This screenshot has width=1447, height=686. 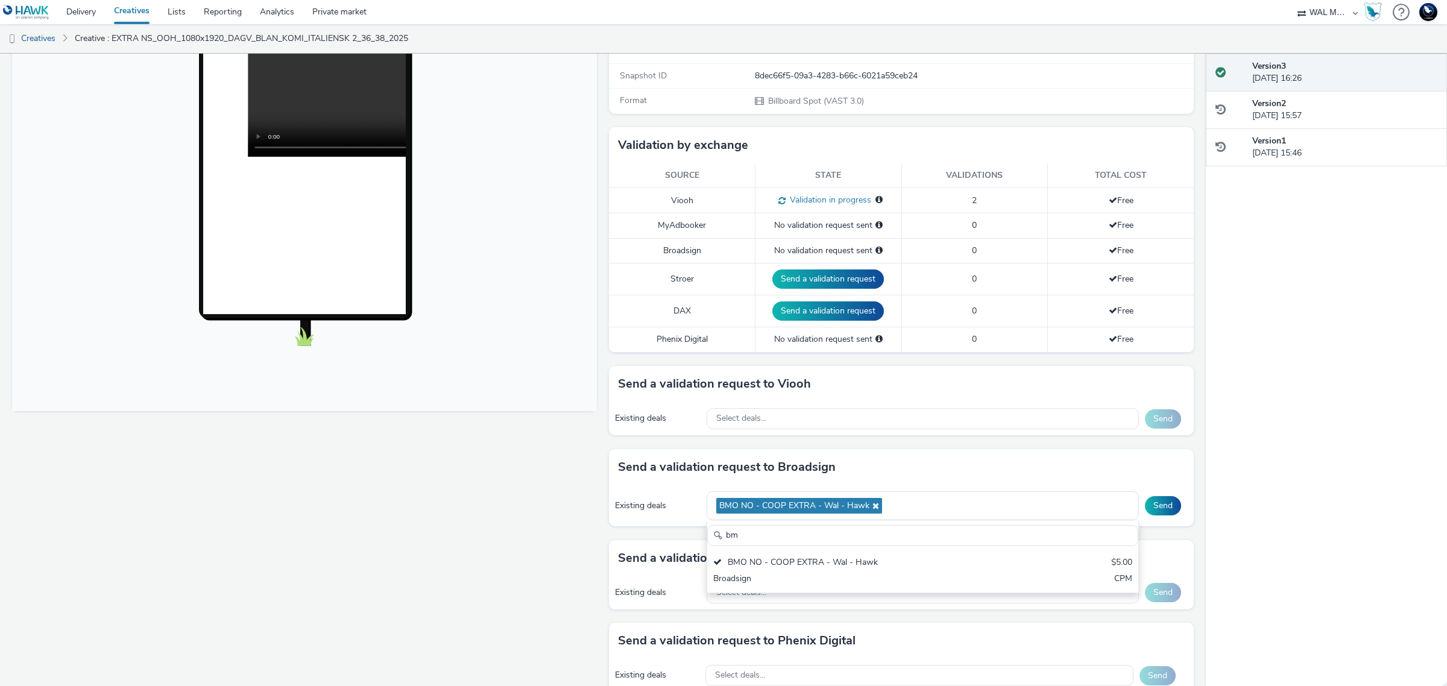 I want to click on div: CPM, so click(x=1123, y=579).